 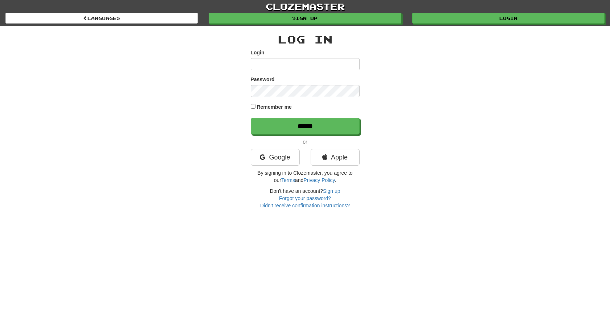 I want to click on a: Terms, so click(x=288, y=180).